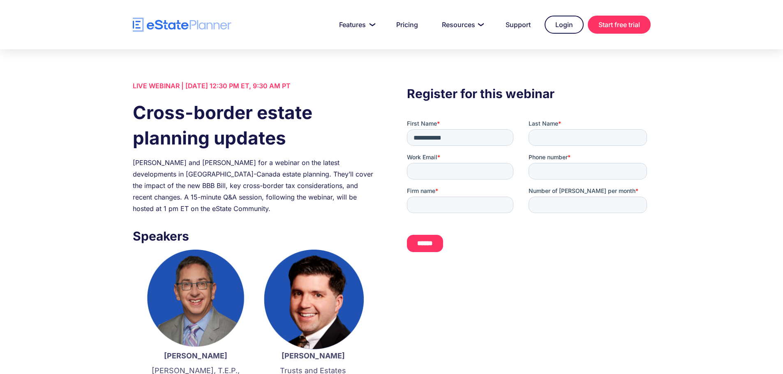 The width and height of the screenshot is (783, 374). What do you see at coordinates (619, 25) in the screenshot?
I see `a: Start free trial` at bounding box center [619, 25].